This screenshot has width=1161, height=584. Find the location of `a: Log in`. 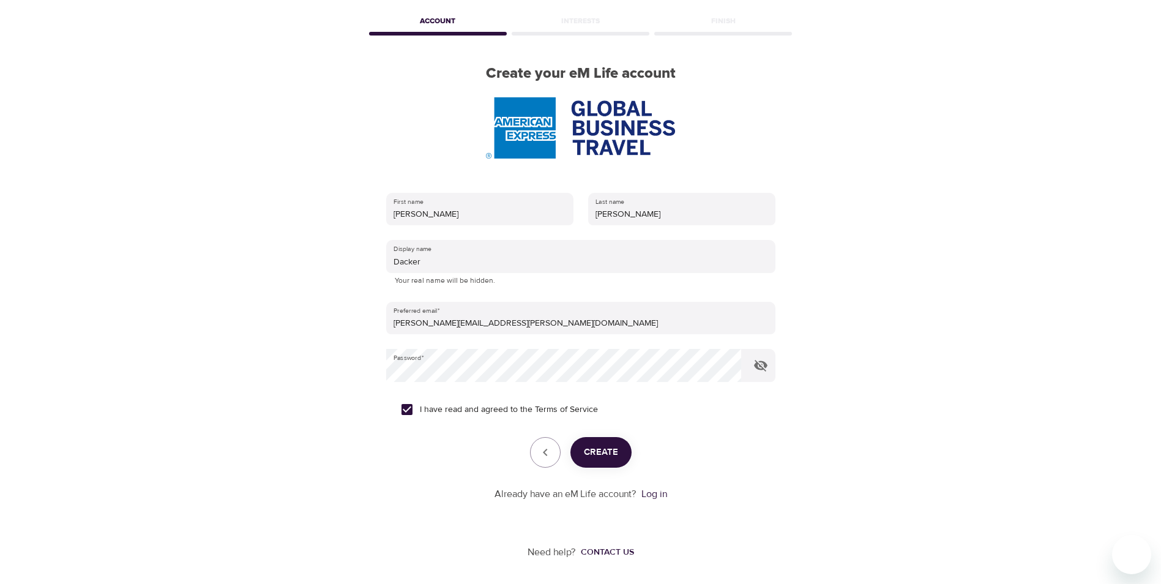

a: Log in is located at coordinates (654, 494).